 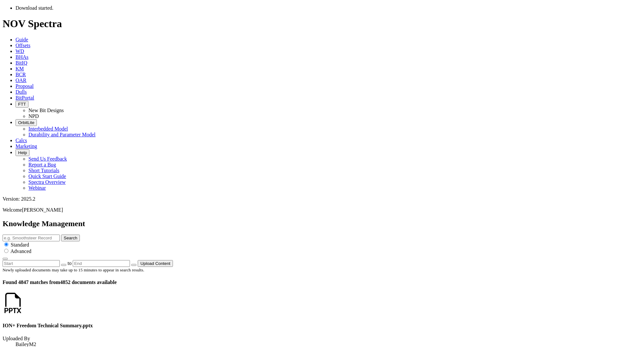 I want to click on span: BHAs, so click(x=22, y=57).